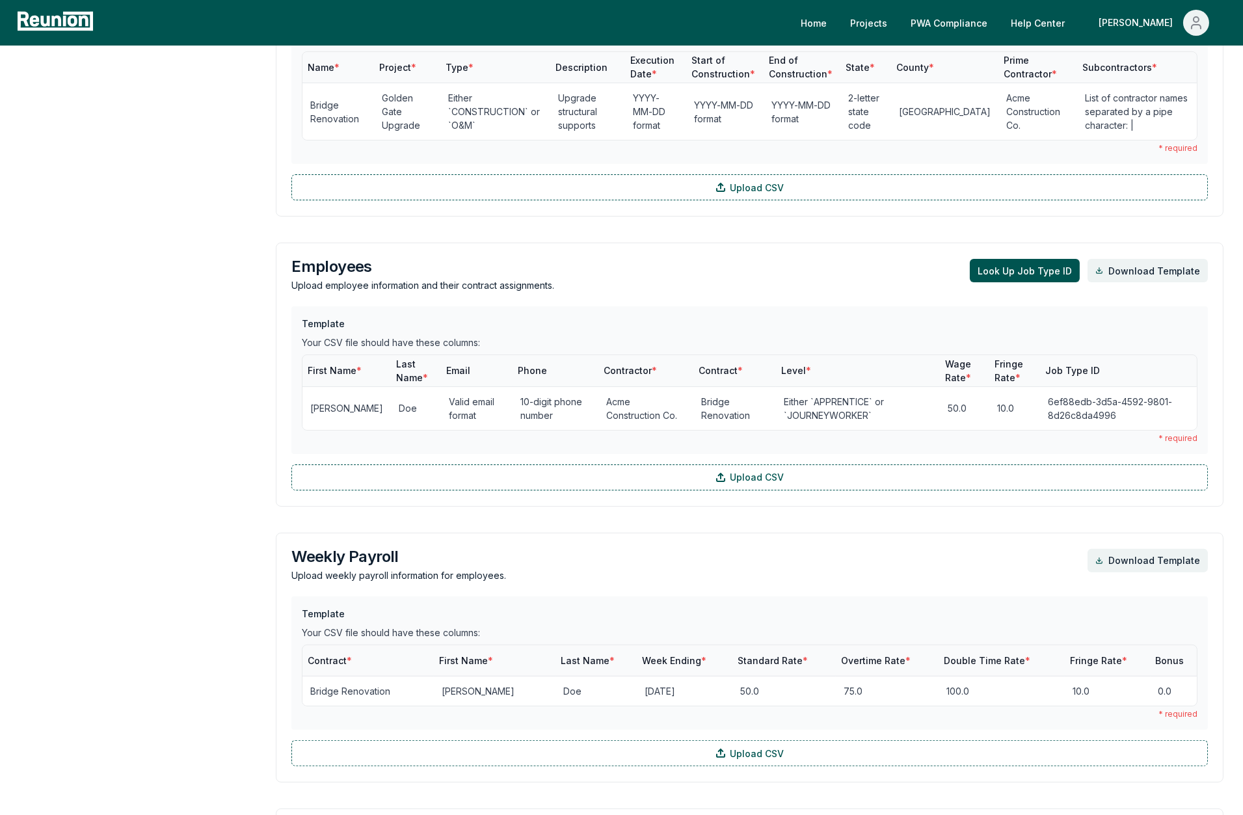 The image size is (1243, 815). What do you see at coordinates (1031, 67) in the screenshot?
I see `span: Prime Contractor` at bounding box center [1031, 67].